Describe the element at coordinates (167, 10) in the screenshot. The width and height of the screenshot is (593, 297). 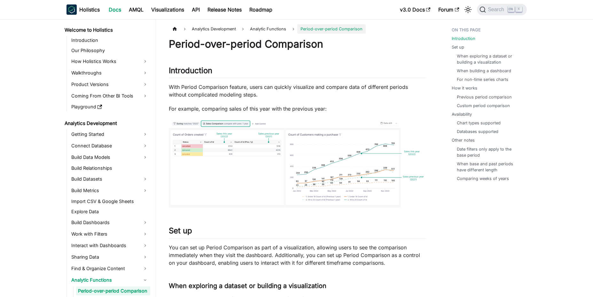
I see `a: Visualizations` at that location.